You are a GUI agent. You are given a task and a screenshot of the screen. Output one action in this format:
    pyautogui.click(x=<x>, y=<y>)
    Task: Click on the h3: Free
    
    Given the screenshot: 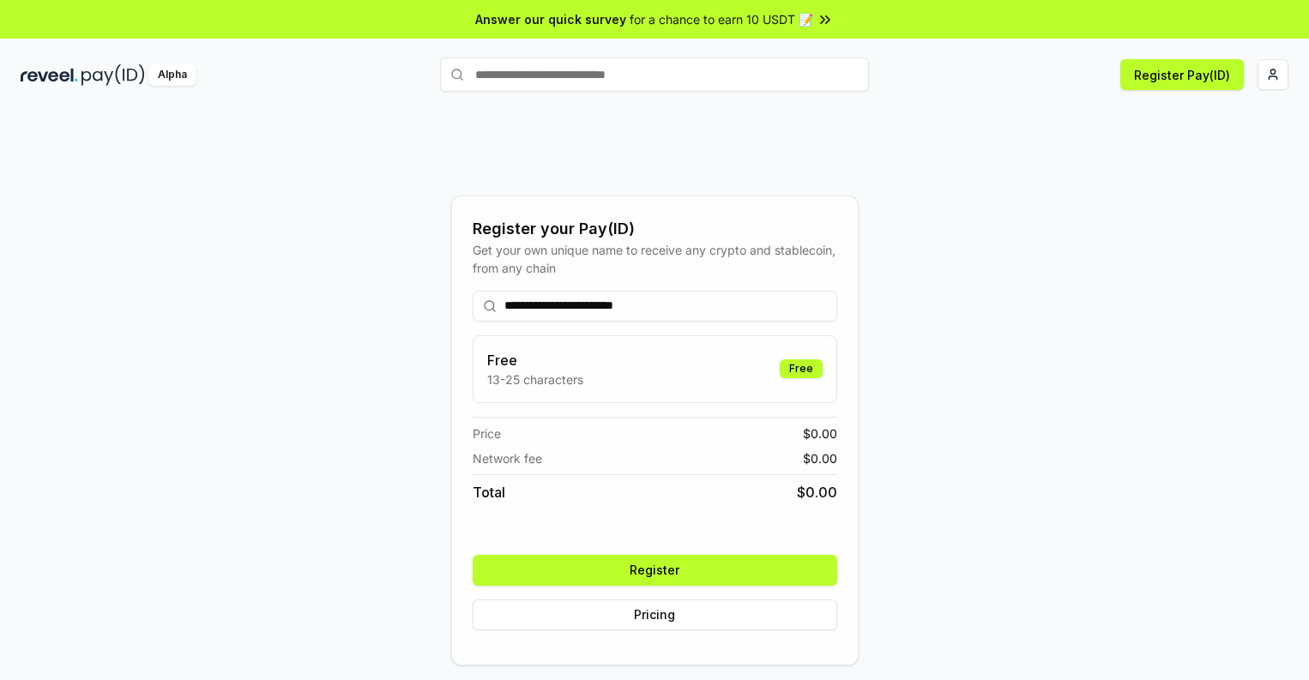 What is the action you would take?
    pyautogui.click(x=535, y=360)
    